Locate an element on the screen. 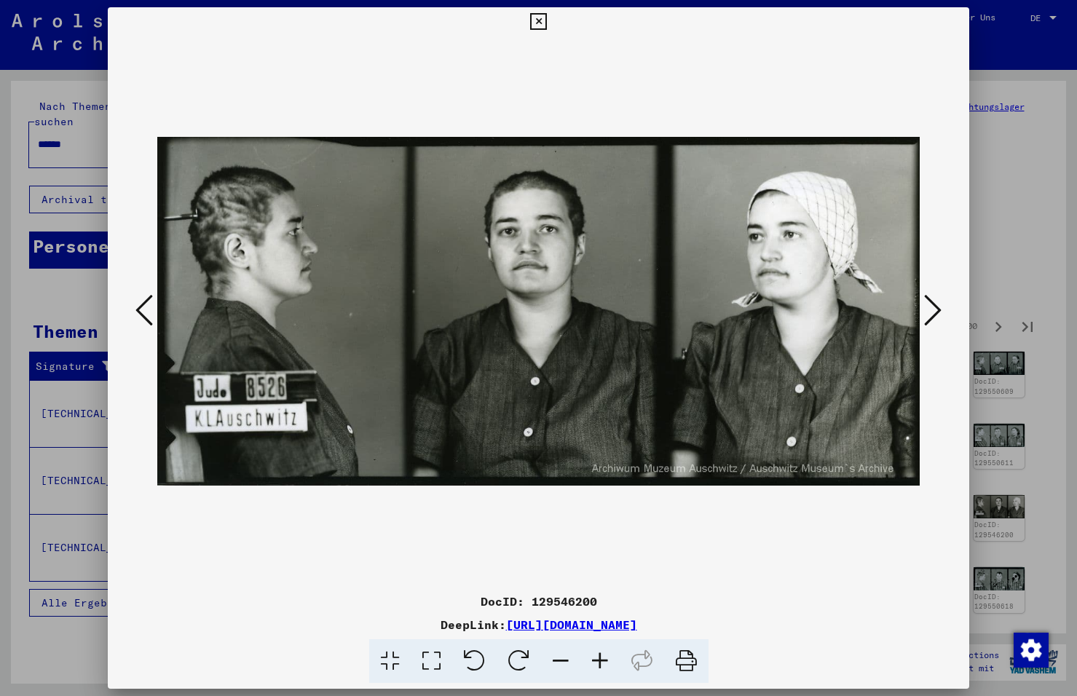 This screenshot has width=1077, height=696. div: Zustimmung ändern is located at coordinates (1031, 650).